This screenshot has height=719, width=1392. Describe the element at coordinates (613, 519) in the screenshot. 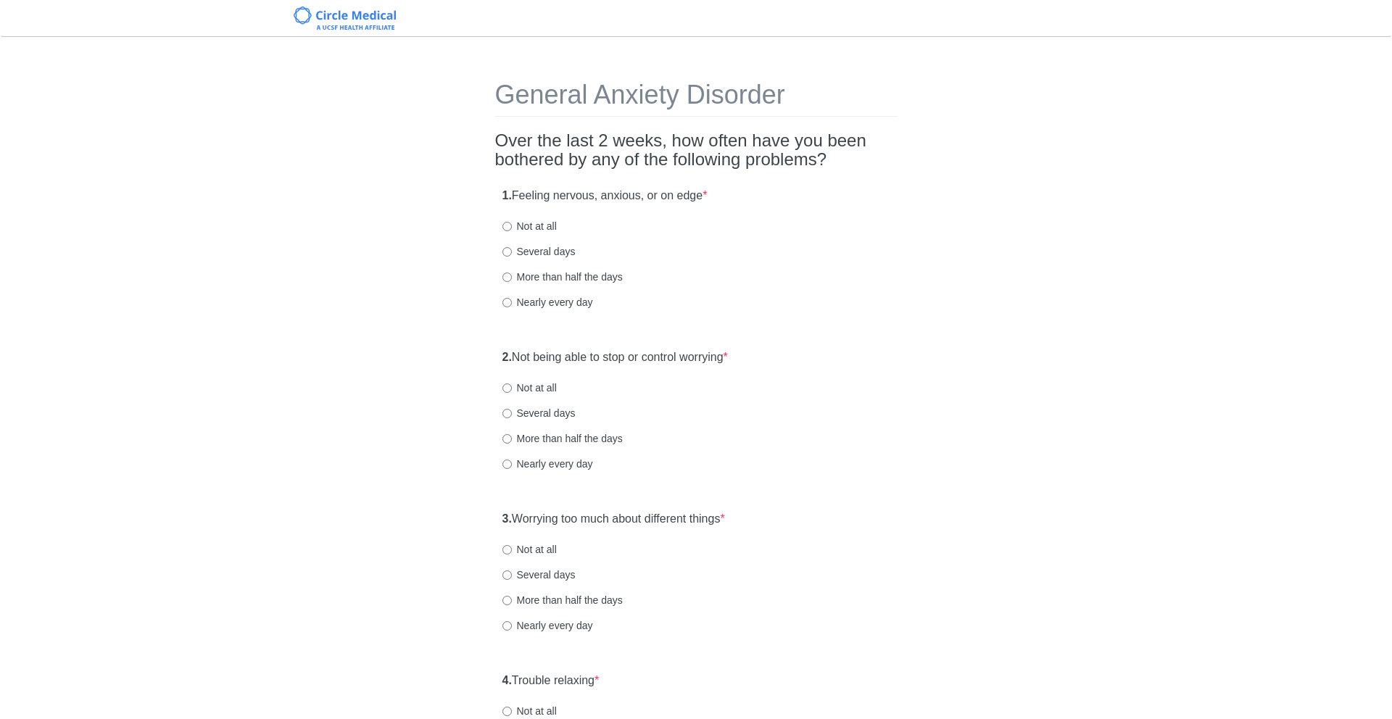

I see `label: Worrying too much about different things` at that location.